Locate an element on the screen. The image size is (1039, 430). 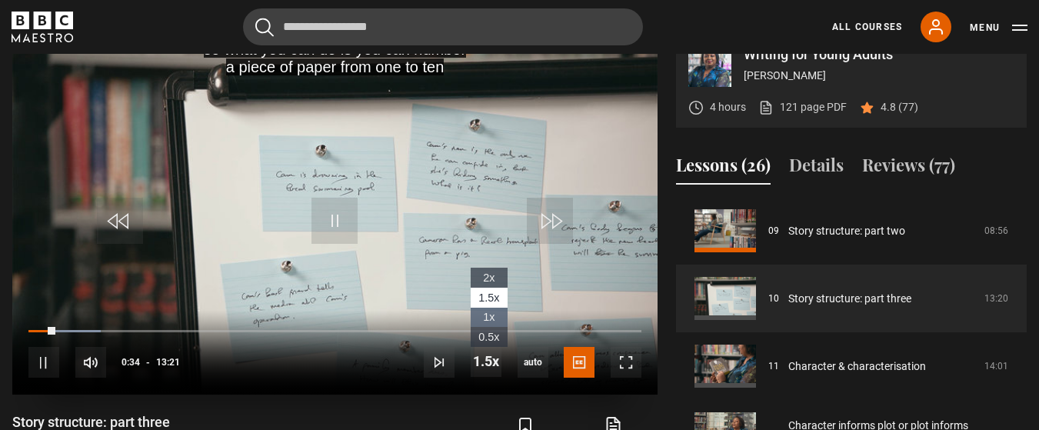
button: Pause is located at coordinates (44, 362).